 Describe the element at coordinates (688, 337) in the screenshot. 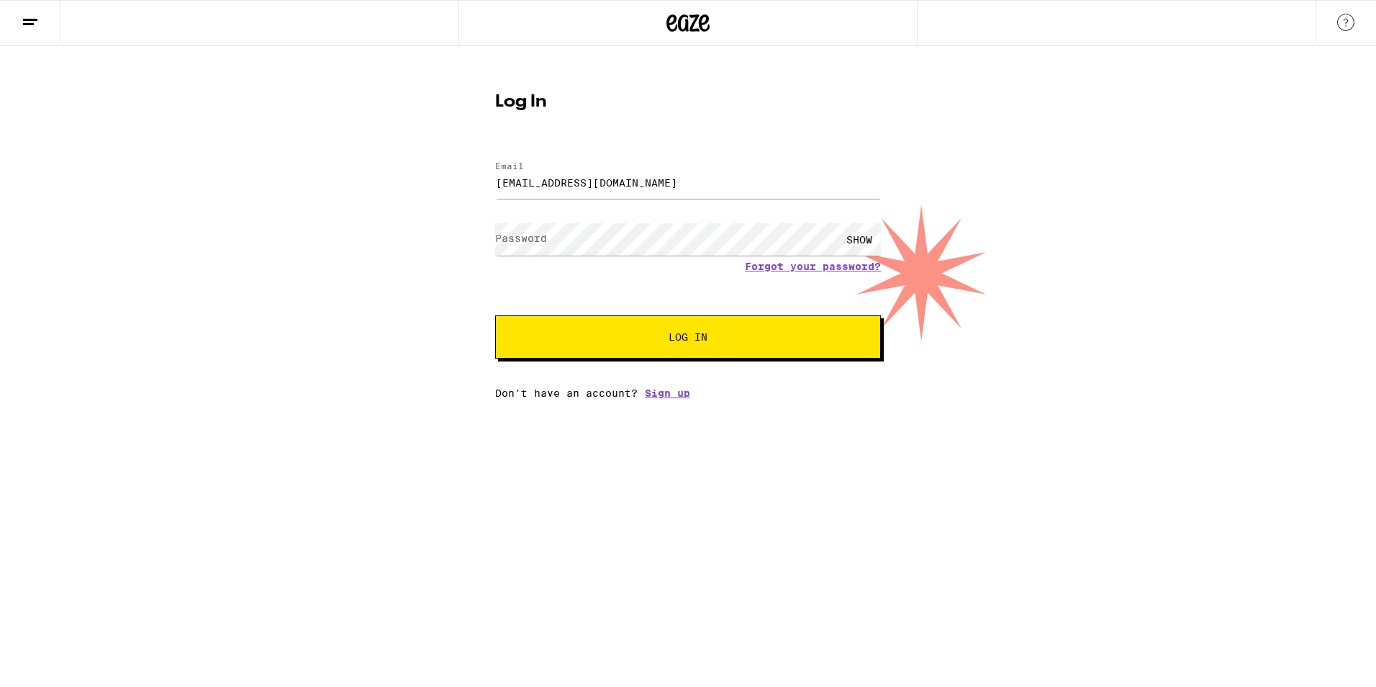

I see `button: Log In` at that location.